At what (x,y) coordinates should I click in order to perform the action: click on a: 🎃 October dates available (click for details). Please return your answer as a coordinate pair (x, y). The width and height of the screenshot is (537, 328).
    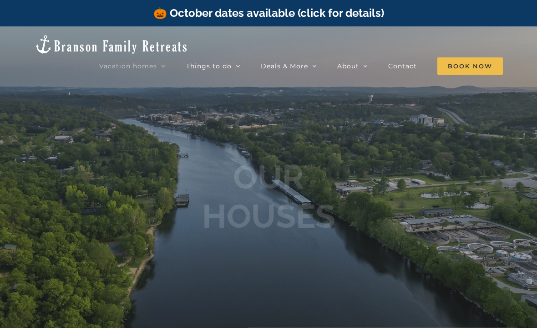
    Looking at the image, I should click on (268, 13).